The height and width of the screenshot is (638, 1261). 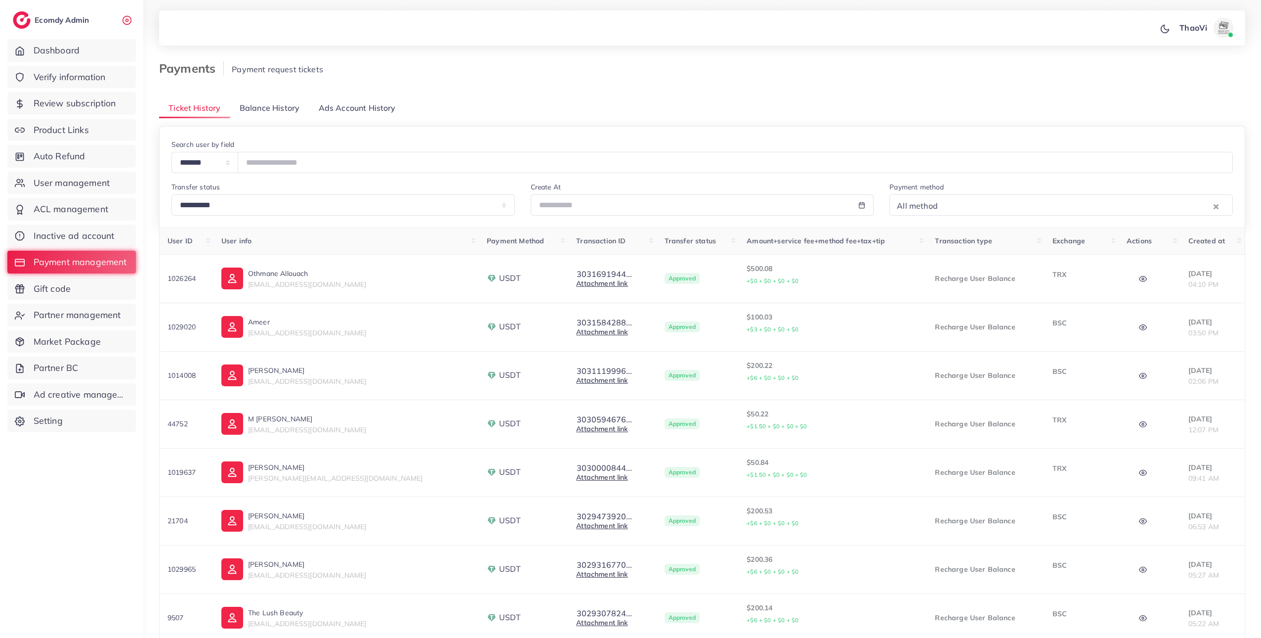 What do you see at coordinates (75, 103) in the screenshot?
I see `span: Review subscription` at bounding box center [75, 103].